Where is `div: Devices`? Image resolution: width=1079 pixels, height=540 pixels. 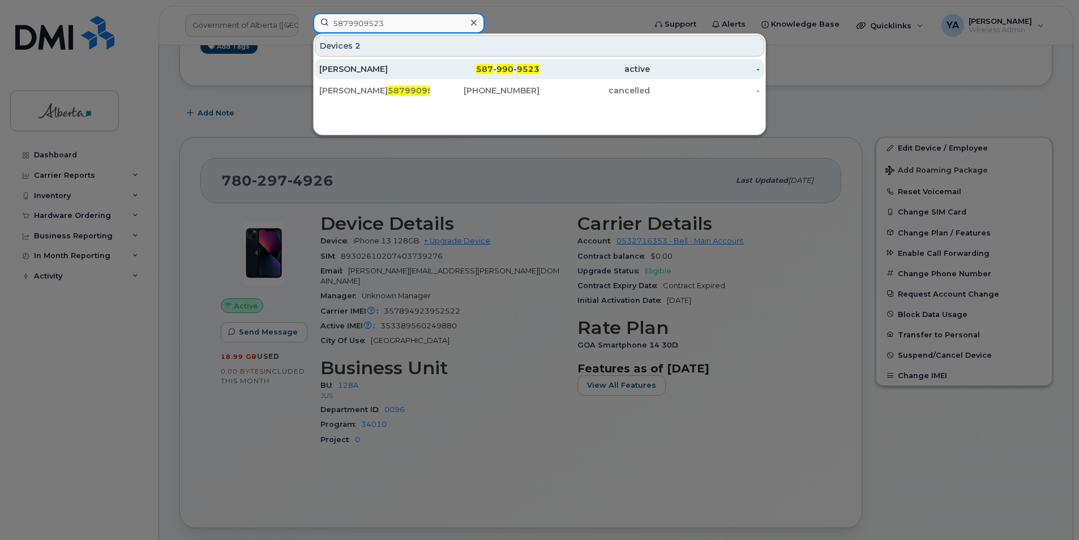 div: Devices is located at coordinates (539, 46).